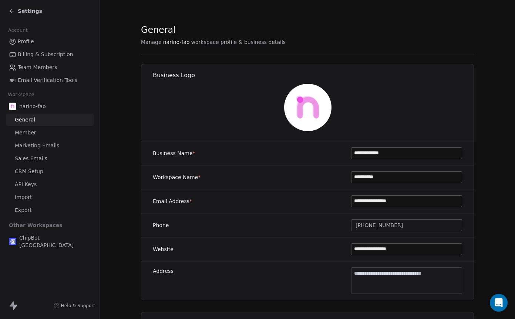 This screenshot has width=515, height=319. I want to click on a: Billing & Subscription, so click(50, 54).